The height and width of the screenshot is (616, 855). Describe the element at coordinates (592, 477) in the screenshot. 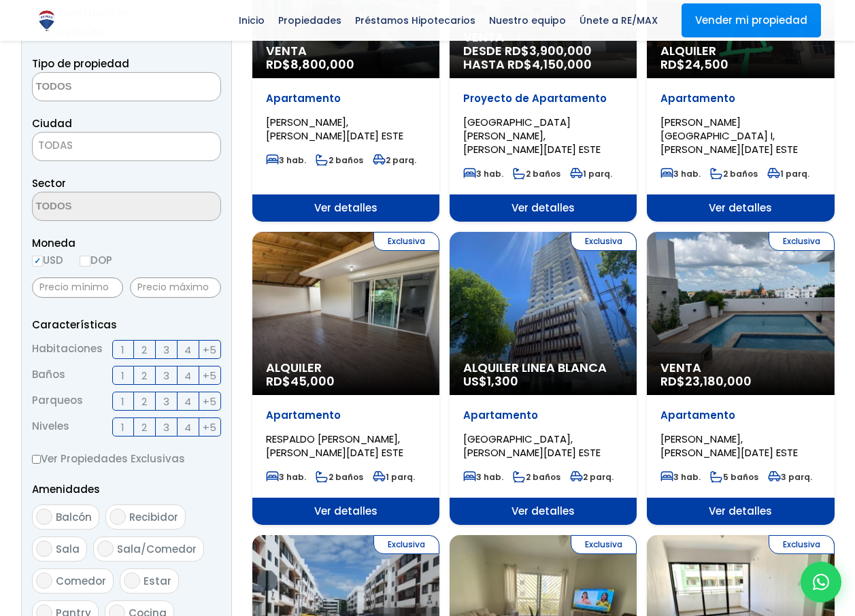

I see `span: 2 parq.` at that location.